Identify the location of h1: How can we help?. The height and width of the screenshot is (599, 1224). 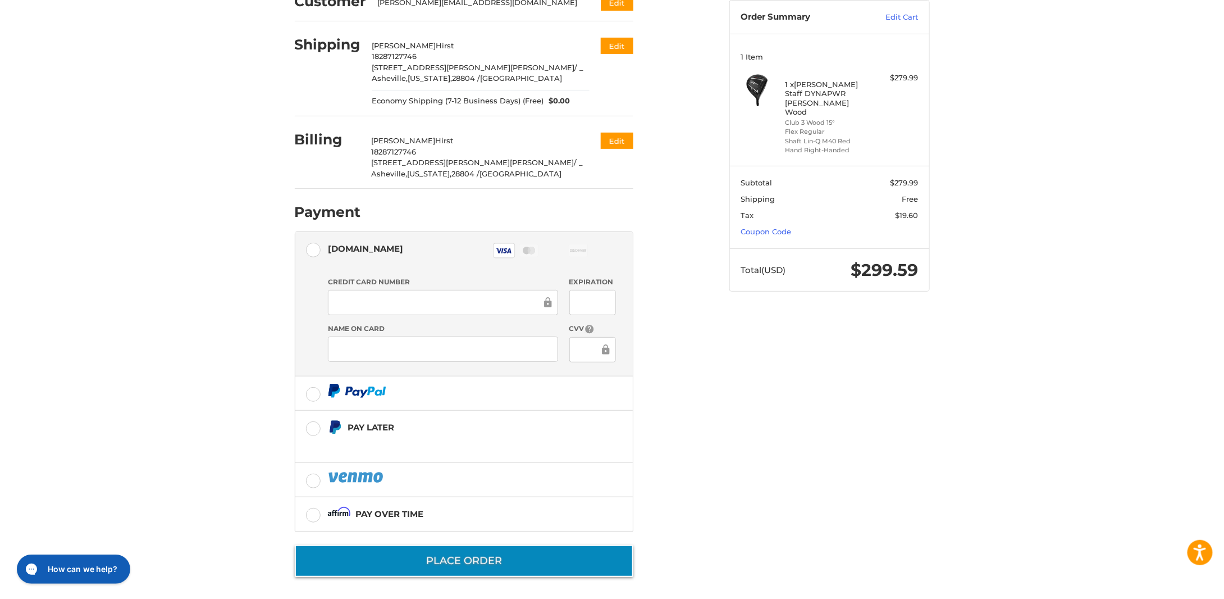
(71, 19).